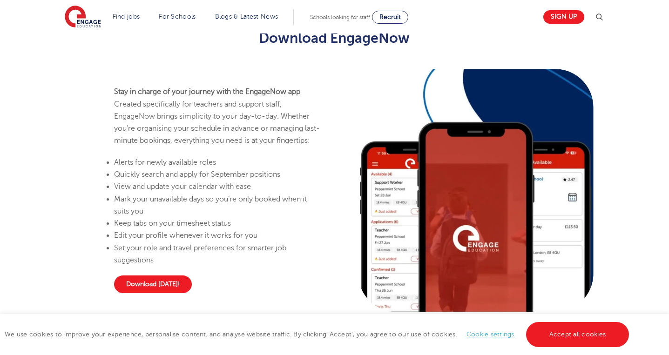 The width and height of the screenshot is (669, 355). What do you see at coordinates (218, 224) in the screenshot?
I see `li: Keep tabs on your timesheet status` at bounding box center [218, 224].